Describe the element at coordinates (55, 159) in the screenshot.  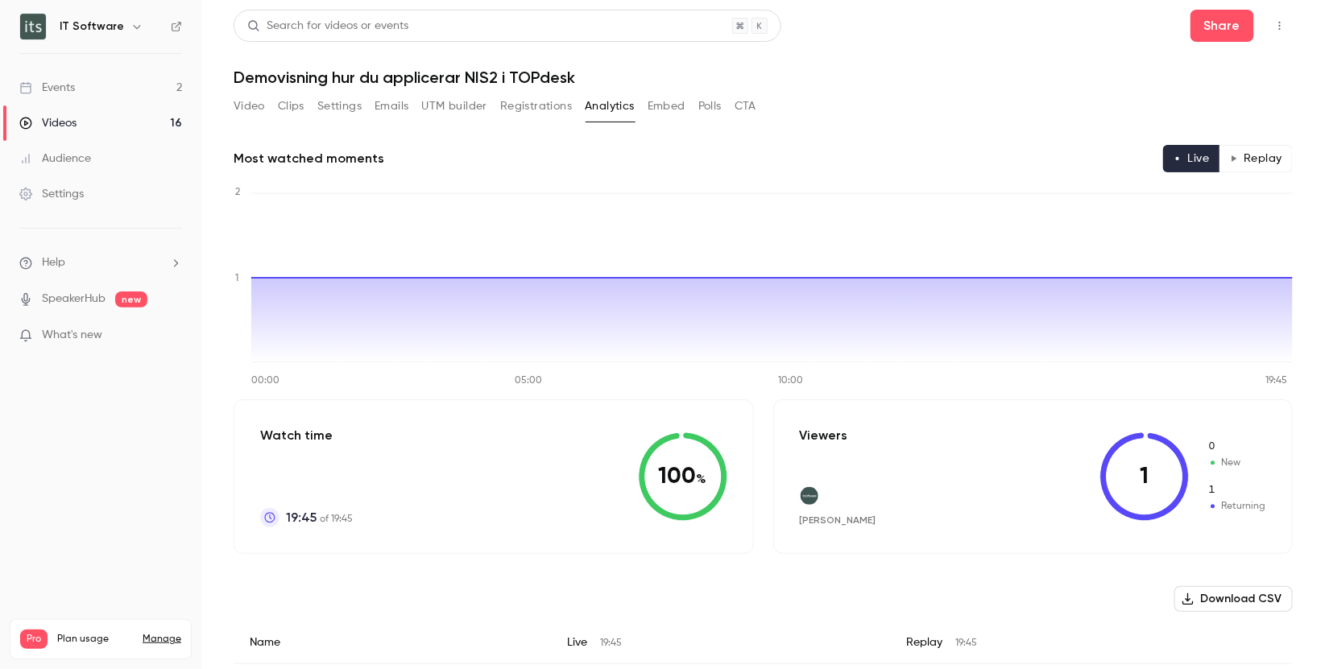
I see `div: Audience` at that location.